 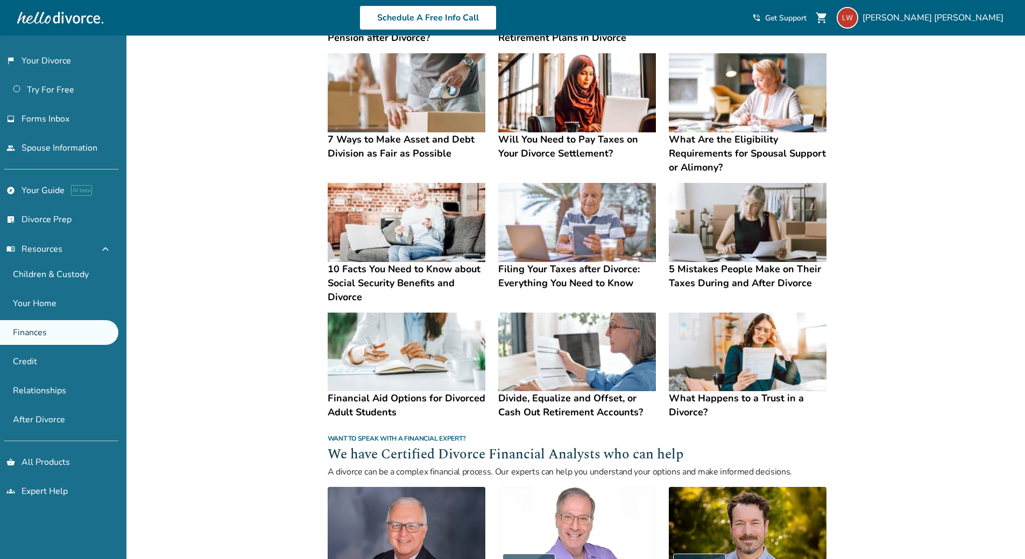 I want to click on span: Resources, so click(x=34, y=249).